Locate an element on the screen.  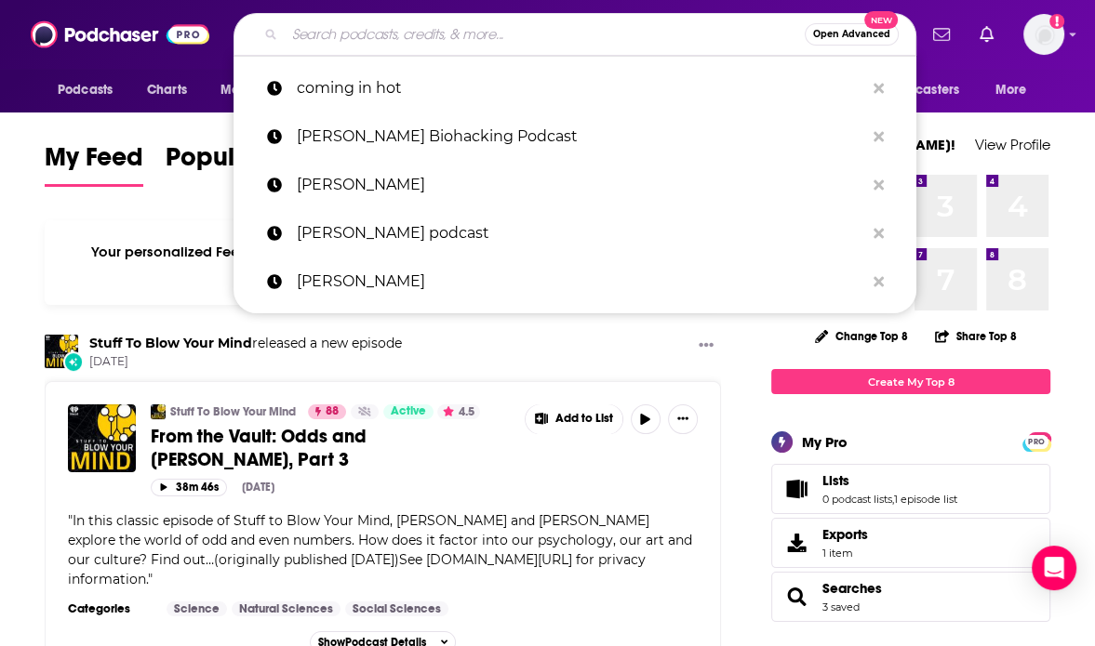
span: Active is located at coordinates (408, 412).